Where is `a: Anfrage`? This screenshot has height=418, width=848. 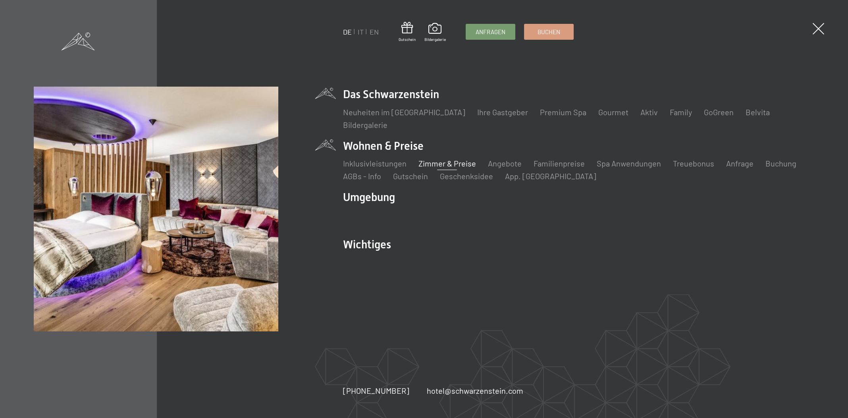 a: Anfrage is located at coordinates (739, 163).